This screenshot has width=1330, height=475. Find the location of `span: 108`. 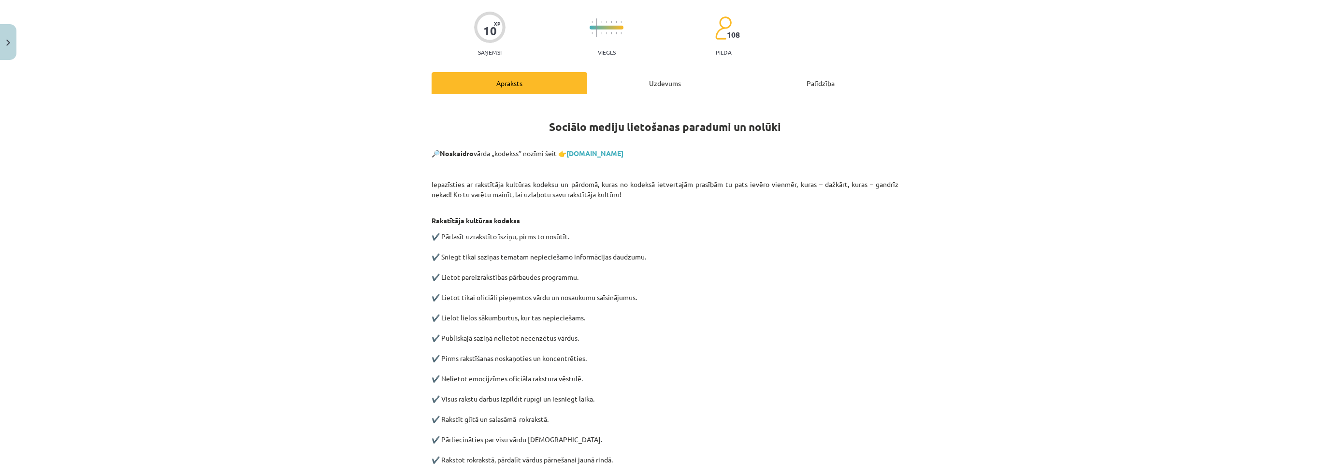

span: 108 is located at coordinates (733, 35).